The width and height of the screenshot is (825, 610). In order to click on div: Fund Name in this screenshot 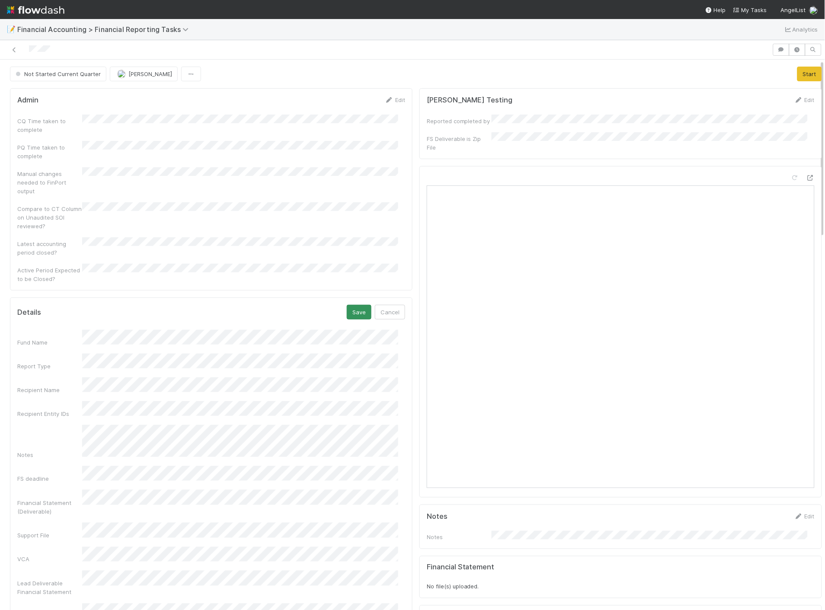, I will do `click(50, 343)`.